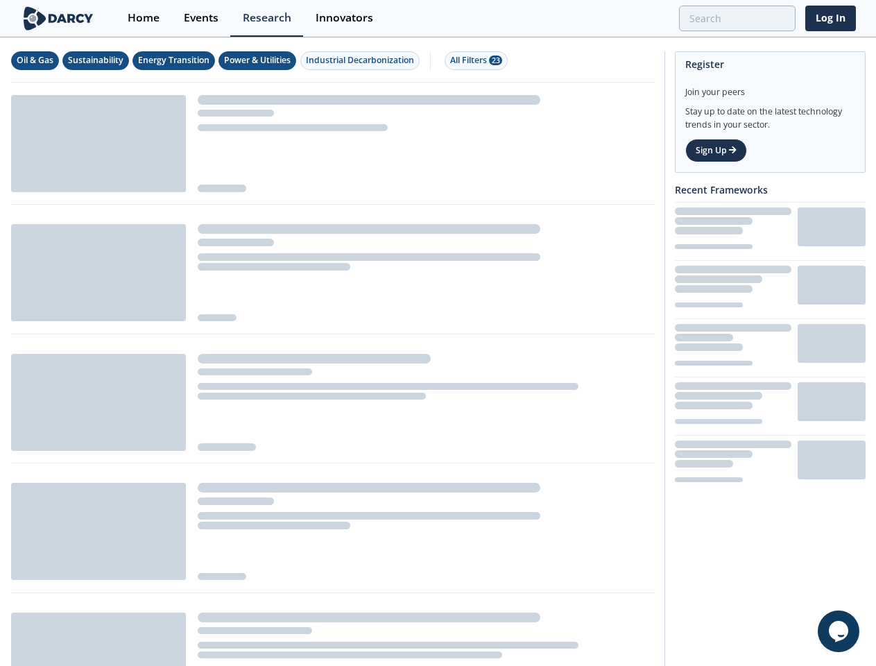 The height and width of the screenshot is (666, 876). Describe the element at coordinates (144, 18) in the screenshot. I see `div: Home` at that location.